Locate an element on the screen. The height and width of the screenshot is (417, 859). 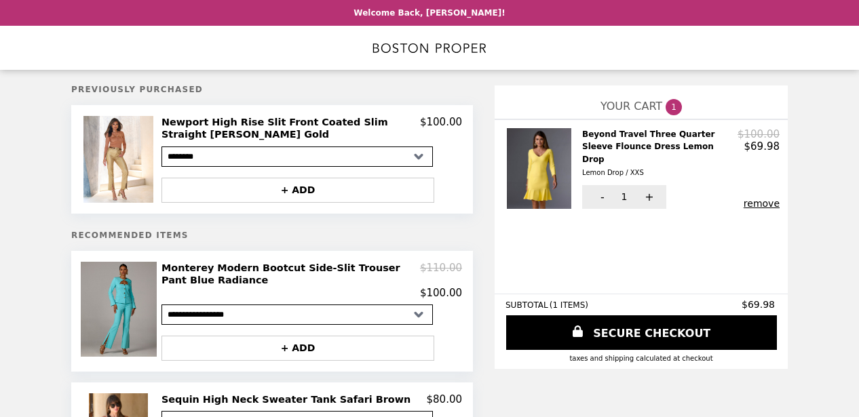
span: ( 1 ITEMS ) is located at coordinates (569, 305).